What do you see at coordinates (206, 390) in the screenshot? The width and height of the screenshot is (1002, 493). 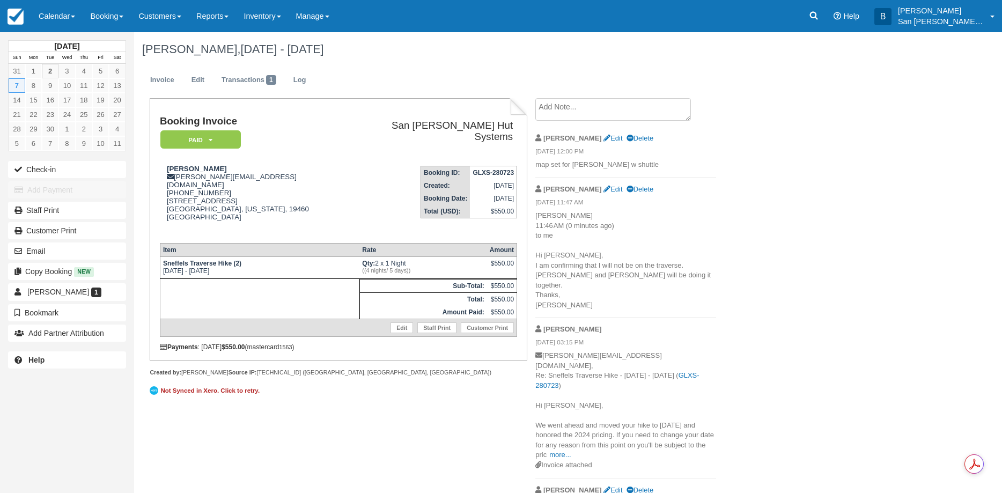 I see `a: Not Synced in Xero. Click to retry.` at bounding box center [206, 390].